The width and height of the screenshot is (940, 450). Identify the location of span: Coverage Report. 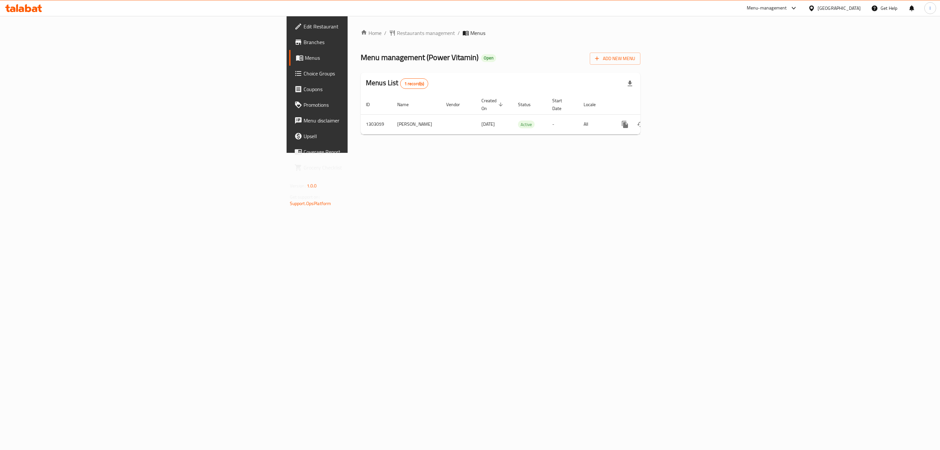
(371, 152).